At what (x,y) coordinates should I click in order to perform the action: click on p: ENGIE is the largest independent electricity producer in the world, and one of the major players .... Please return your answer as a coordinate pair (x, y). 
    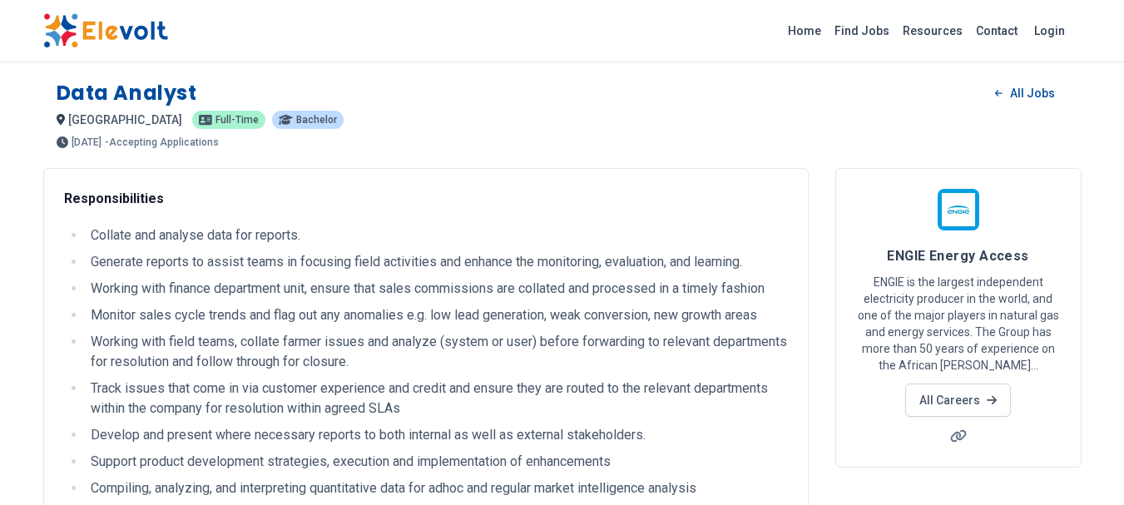
    Looking at the image, I should click on (958, 324).